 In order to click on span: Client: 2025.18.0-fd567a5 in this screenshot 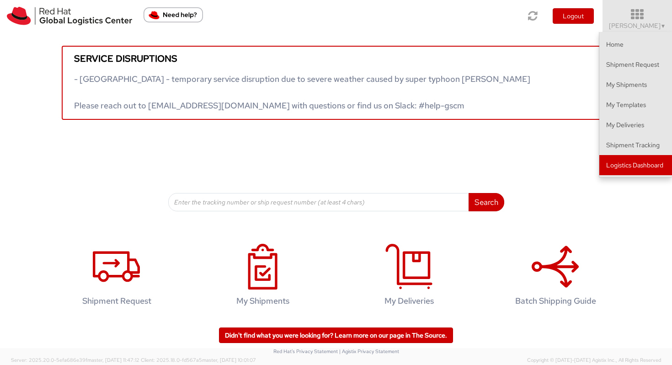, I will do `click(198, 360)`.